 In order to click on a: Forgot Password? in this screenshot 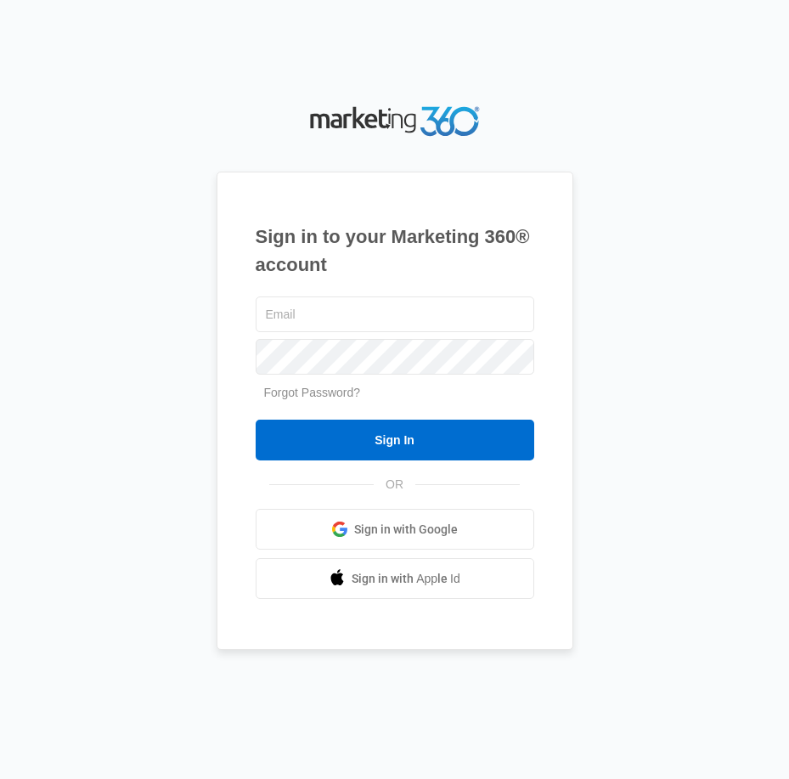, I will do `click(313, 393)`.